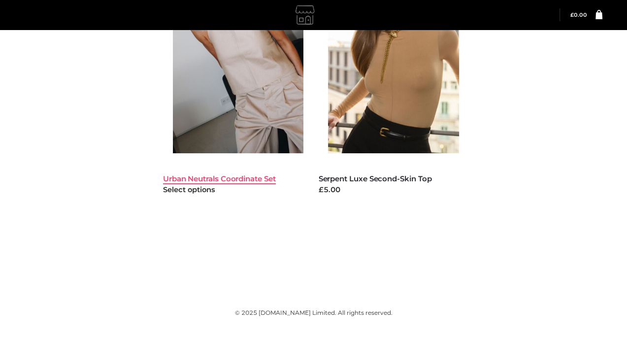  Describe the element at coordinates (375, 178) in the screenshot. I see `a: Serpent Luxe Second-Skin Top` at that location.